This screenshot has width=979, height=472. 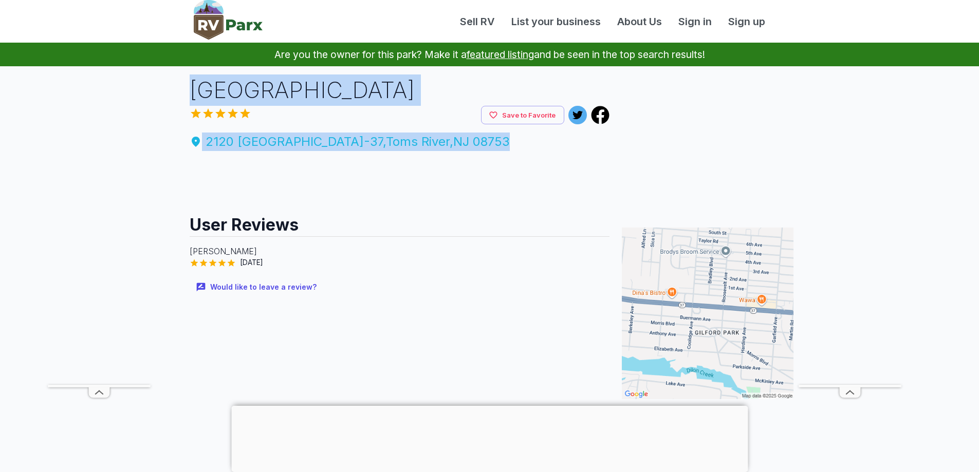 What do you see at coordinates (478, 22) in the screenshot?
I see `a: Sell RV` at bounding box center [478, 22].